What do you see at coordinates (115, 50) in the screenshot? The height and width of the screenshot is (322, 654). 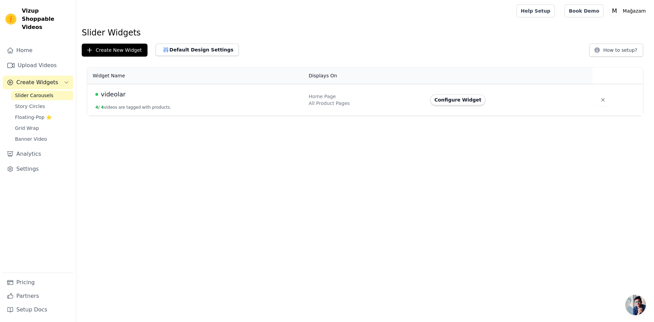 I see `button: Create New Widget` at bounding box center [115, 50].